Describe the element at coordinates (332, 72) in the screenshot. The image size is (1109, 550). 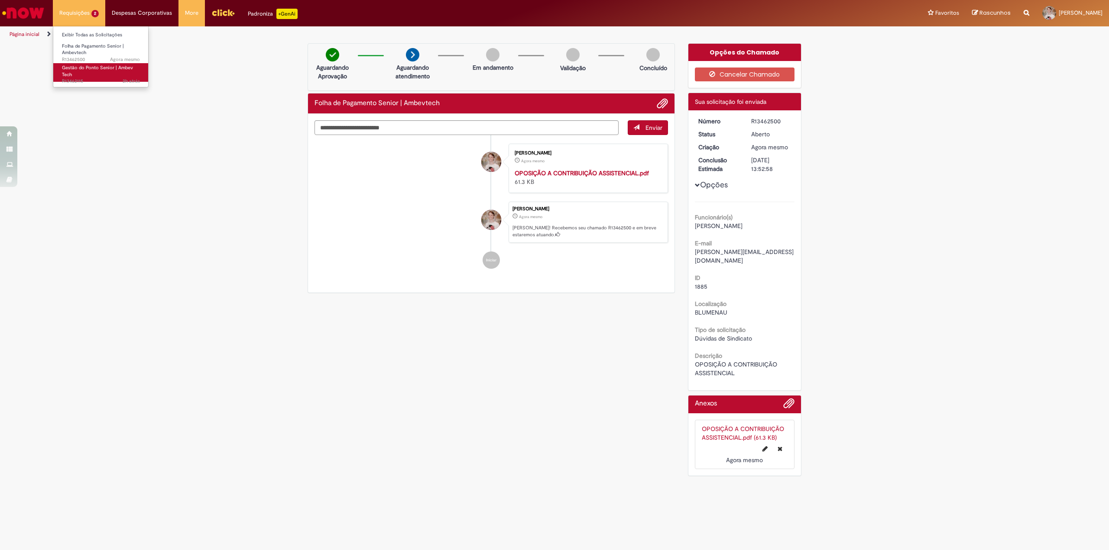
I see `p: Aguardando Aprovação` at that location.